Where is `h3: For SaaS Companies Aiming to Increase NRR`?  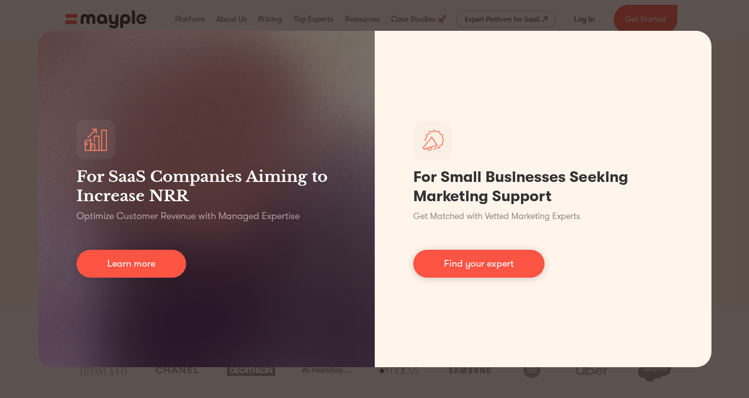
h3: For SaaS Companies Aiming to Increase NRR is located at coordinates (206, 186).